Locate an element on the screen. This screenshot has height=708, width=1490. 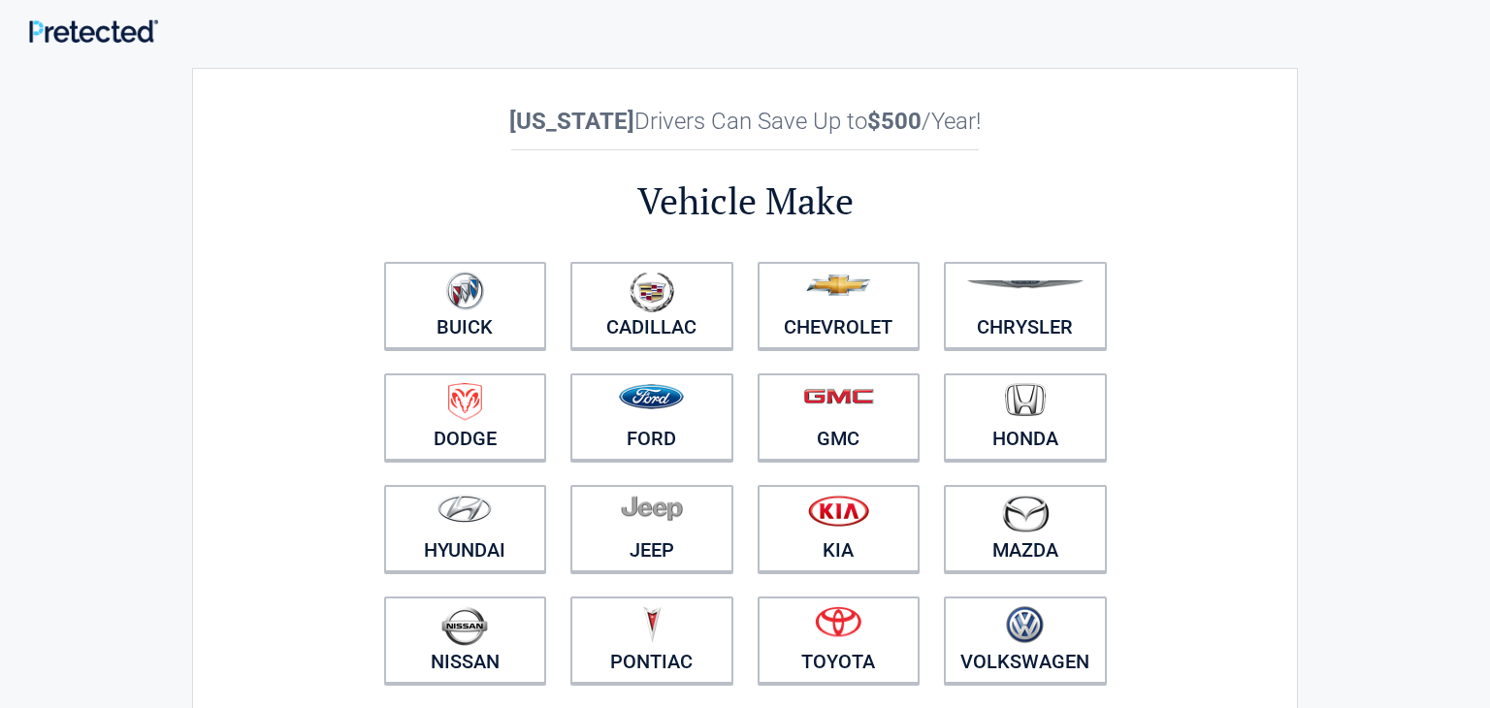
img: dodge is located at coordinates (465, 402).